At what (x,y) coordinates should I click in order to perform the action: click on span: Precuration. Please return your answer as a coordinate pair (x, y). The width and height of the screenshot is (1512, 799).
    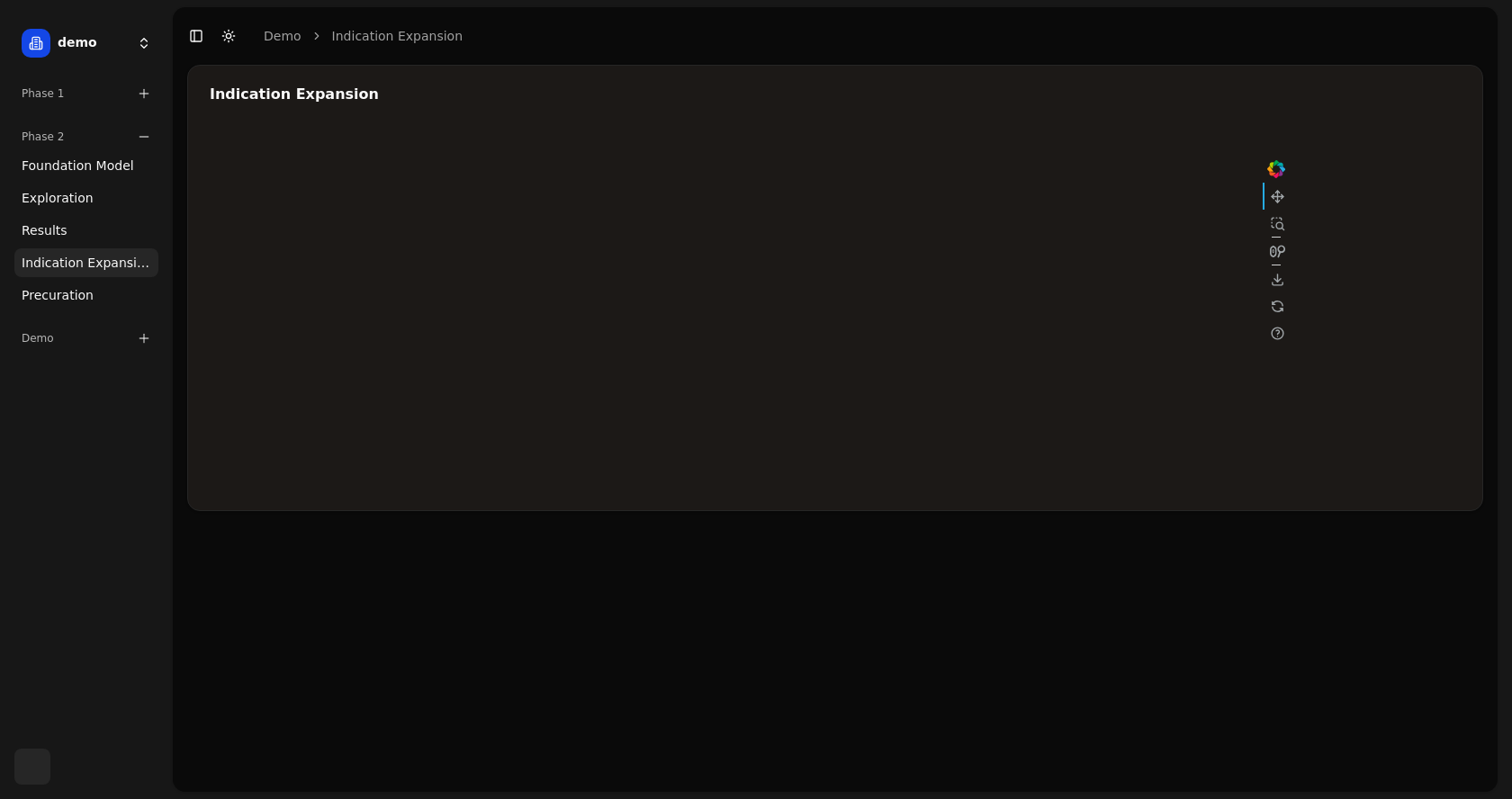
    Looking at the image, I should click on (57, 295).